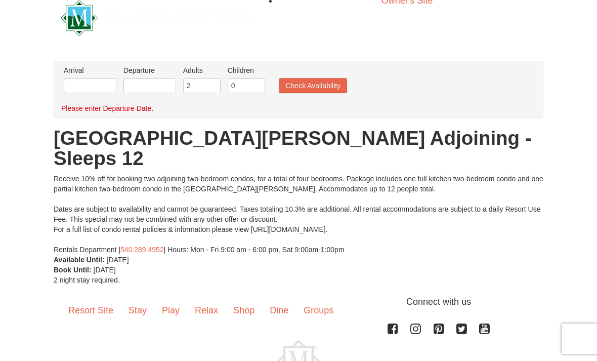 Image resolution: width=597 pixels, height=361 pixels. I want to click on div: Please enter Departure Date., so click(293, 108).